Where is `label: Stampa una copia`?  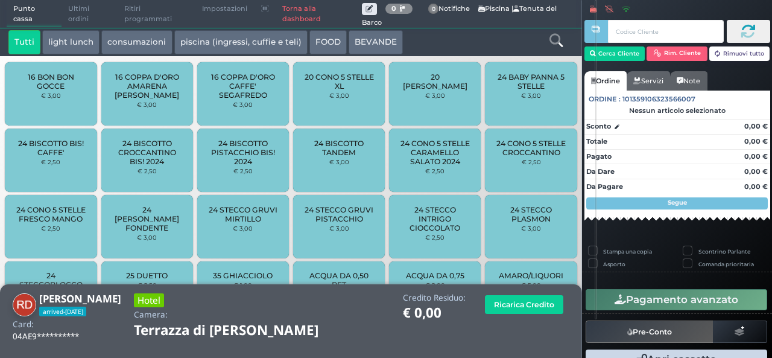
label: Stampa una copia is located at coordinates (628, 251).